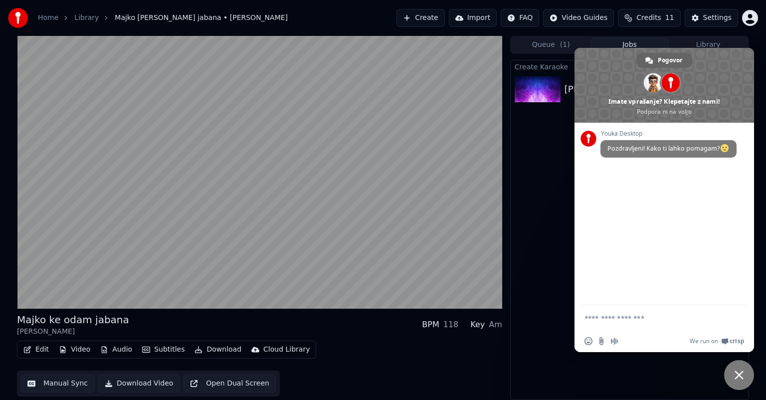  What do you see at coordinates (74, 350) in the screenshot?
I see `button: Video` at bounding box center [74, 350].